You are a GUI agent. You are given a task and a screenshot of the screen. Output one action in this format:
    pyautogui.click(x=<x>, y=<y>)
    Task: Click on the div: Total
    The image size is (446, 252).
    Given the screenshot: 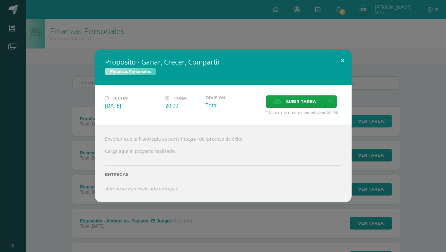 What is the action you would take?
    pyautogui.click(x=233, y=105)
    